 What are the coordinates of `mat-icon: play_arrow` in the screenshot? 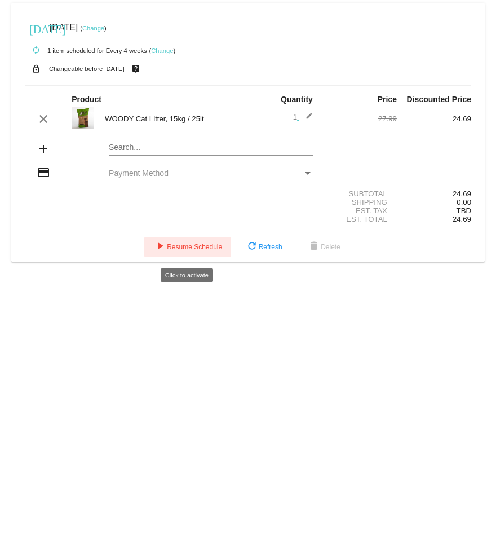 It's located at (160, 247).